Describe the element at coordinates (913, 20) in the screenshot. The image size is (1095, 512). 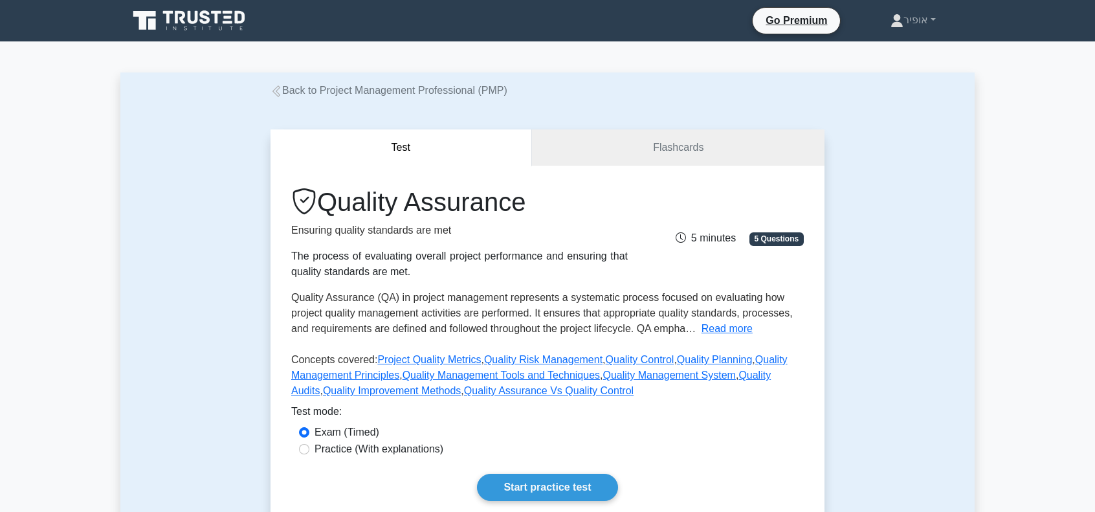
I see `a: אופיר` at that location.